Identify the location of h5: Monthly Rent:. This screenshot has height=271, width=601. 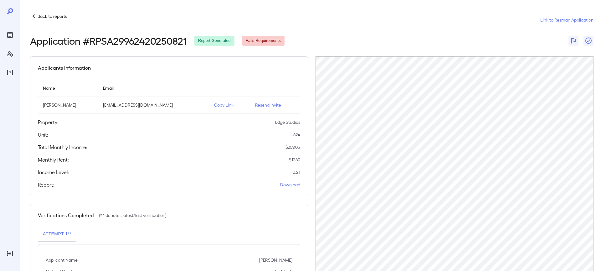
(53, 160).